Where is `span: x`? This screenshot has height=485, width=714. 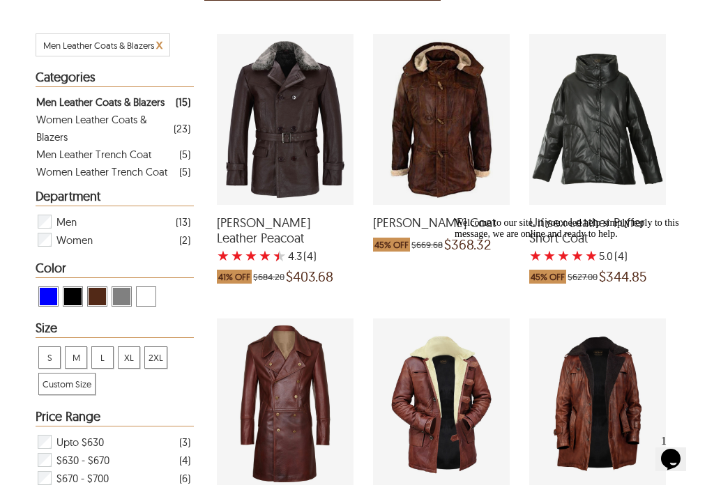 span: x is located at coordinates (159, 44).